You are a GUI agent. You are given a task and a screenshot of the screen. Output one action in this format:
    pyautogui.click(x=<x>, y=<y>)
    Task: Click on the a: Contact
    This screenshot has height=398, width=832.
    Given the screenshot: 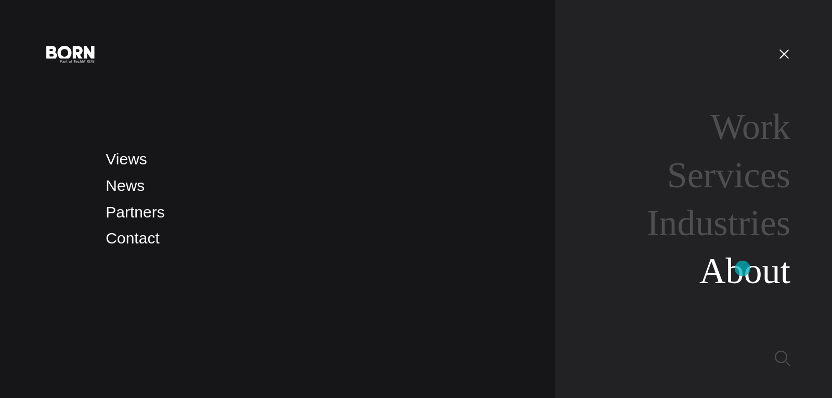 What is the action you would take?
    pyautogui.click(x=132, y=238)
    